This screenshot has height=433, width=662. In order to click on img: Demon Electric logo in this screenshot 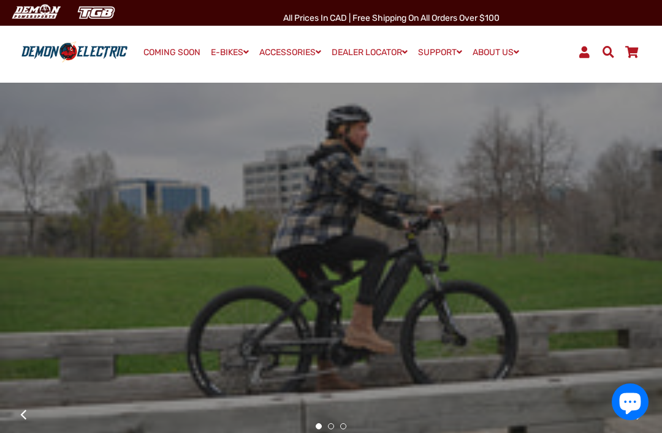, I will do `click(74, 52)`.